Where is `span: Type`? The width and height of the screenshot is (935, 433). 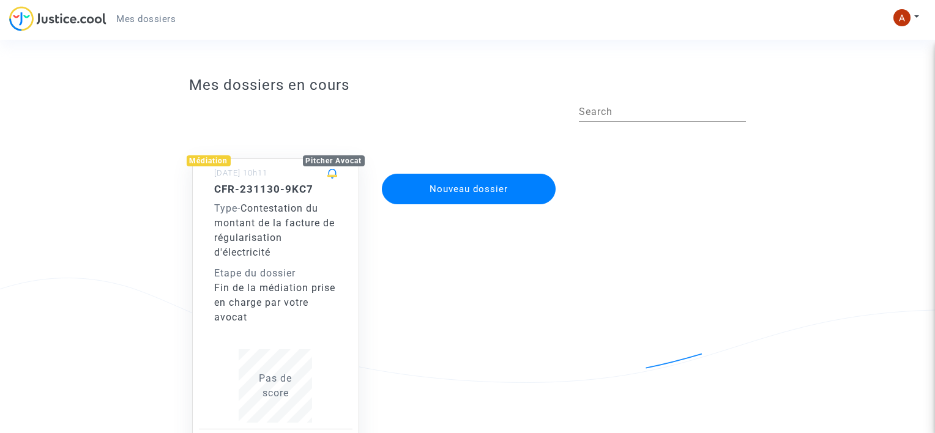 span: Type is located at coordinates (226, 208).